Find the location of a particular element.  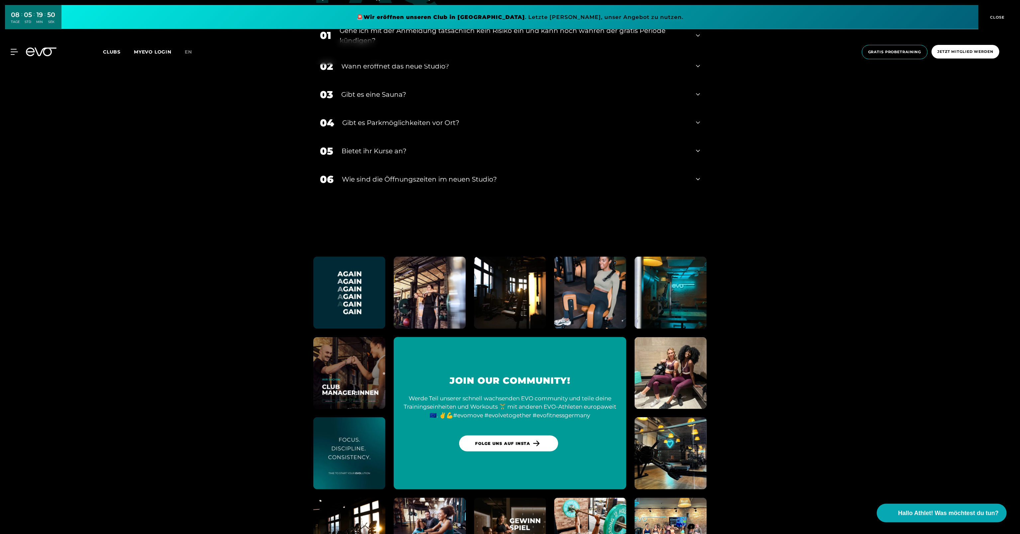

span: Clubs is located at coordinates (112, 52).